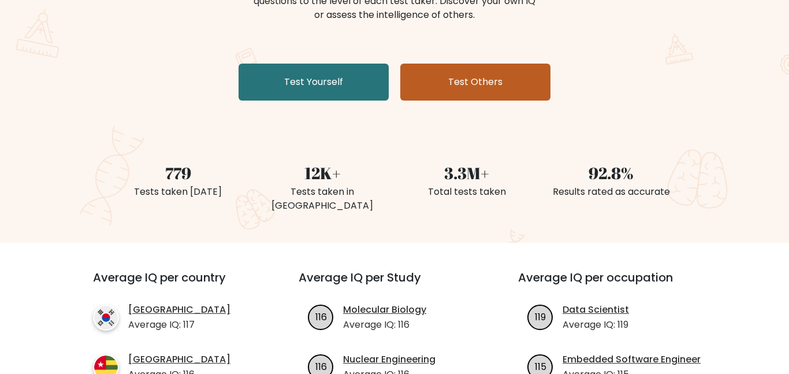  I want to click on p: Average IQ: 116, so click(385, 325).